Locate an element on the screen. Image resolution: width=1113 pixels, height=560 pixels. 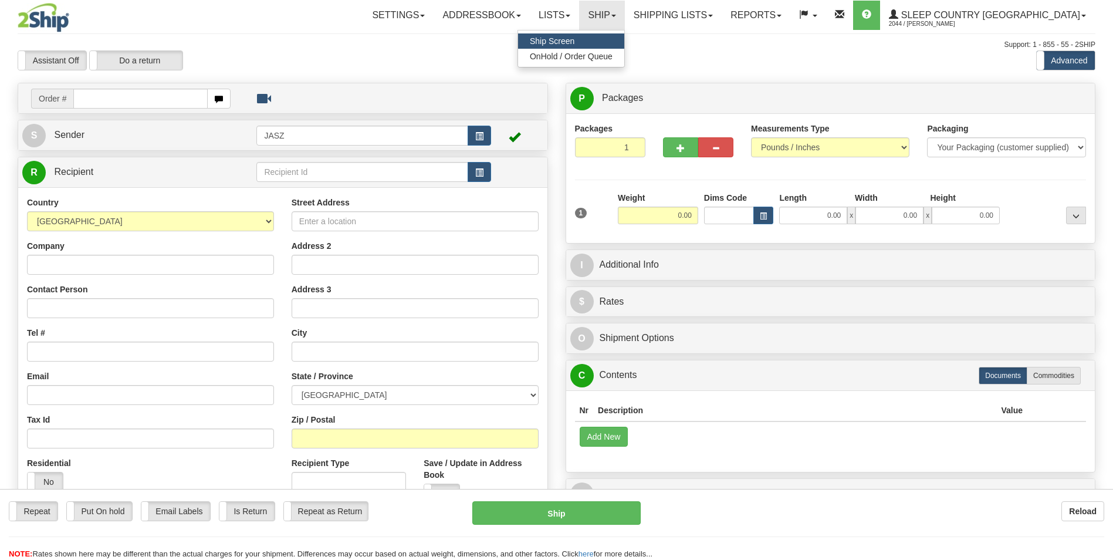
span: C is located at coordinates (582, 375).